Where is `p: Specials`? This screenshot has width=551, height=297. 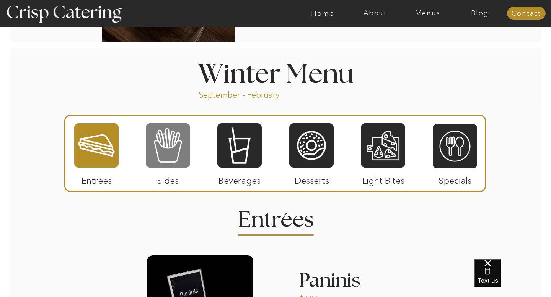 p: Specials is located at coordinates (454, 179).